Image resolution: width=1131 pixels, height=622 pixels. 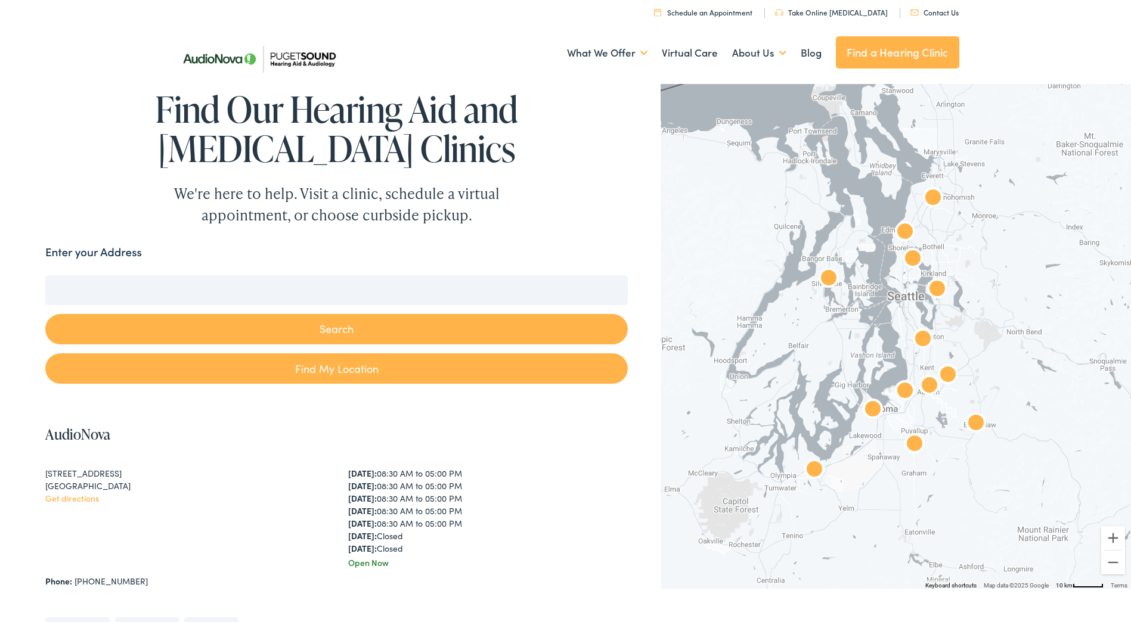 I want to click on button: Map Scale: 10 km per 48 pixels, so click(x=1080, y=585).